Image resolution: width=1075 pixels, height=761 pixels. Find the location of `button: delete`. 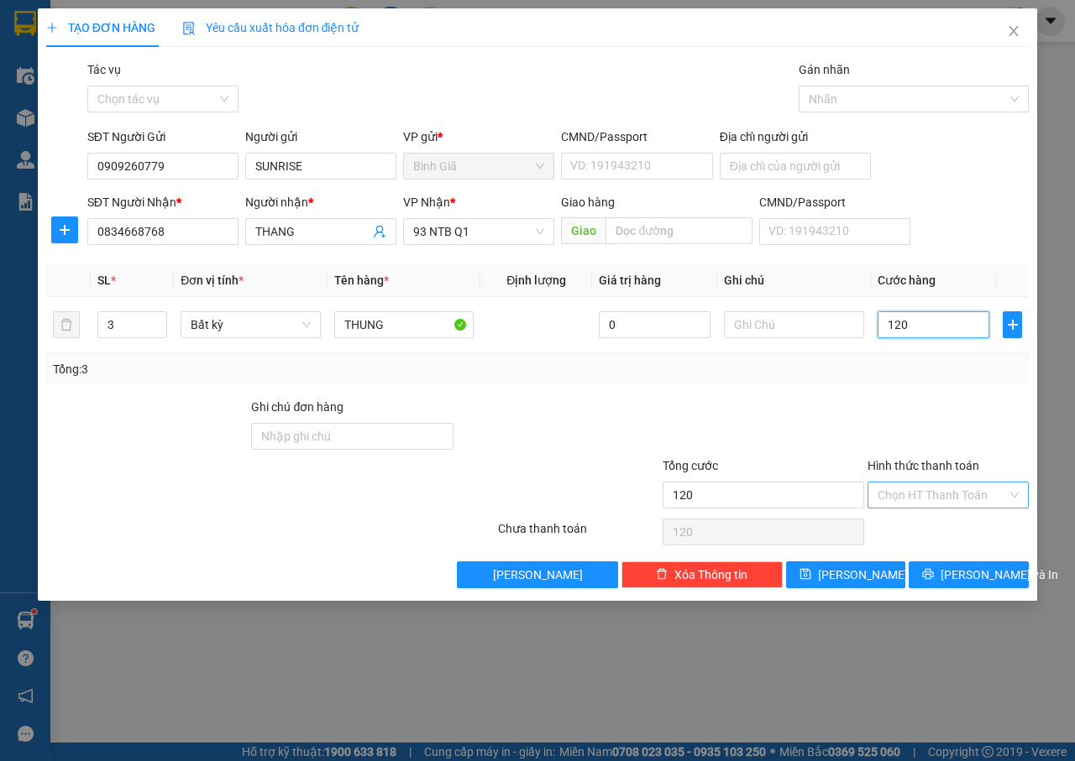

button: delete is located at coordinates (66, 325).